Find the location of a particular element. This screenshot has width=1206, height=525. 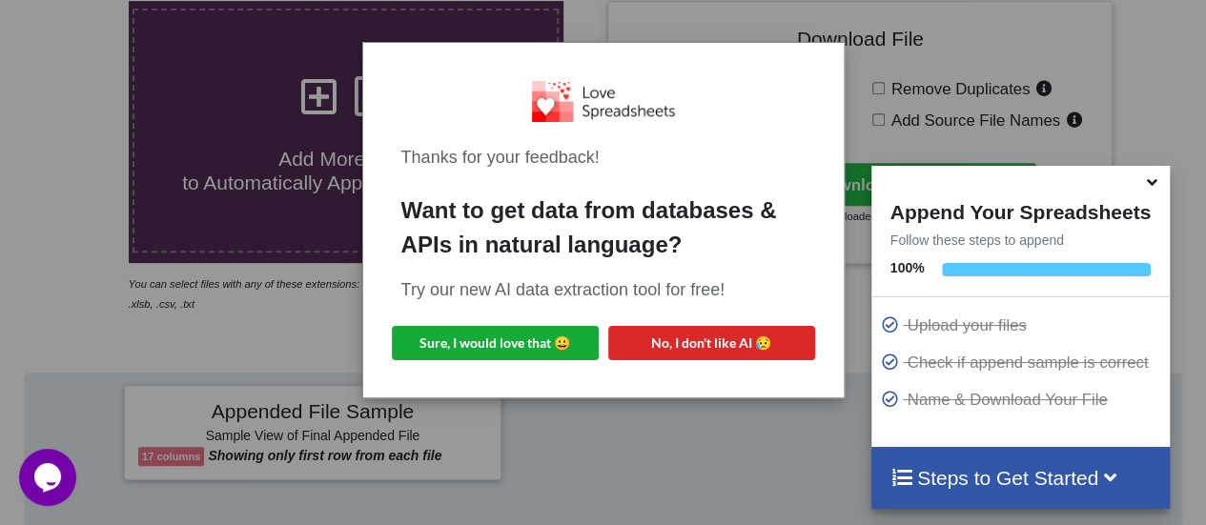

p: Follow these steps to append is located at coordinates (1020, 240).